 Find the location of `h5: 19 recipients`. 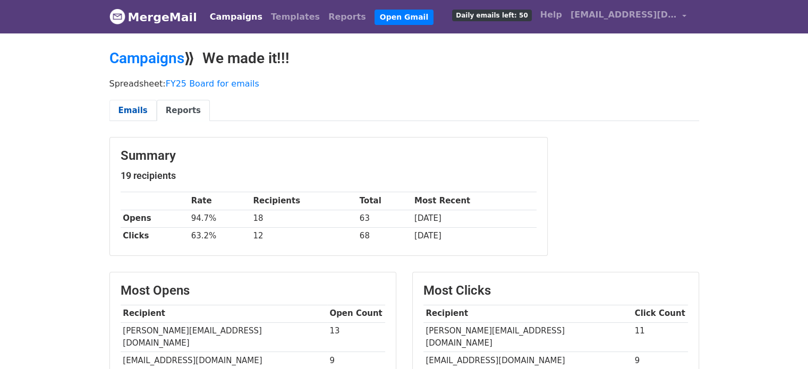

h5: 19 recipients is located at coordinates (328, 176).